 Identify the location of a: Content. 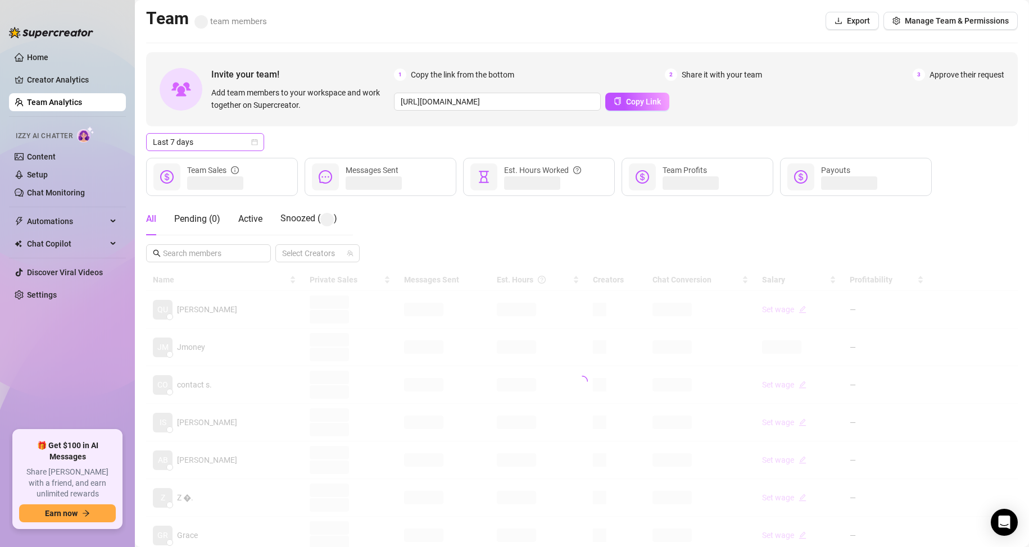
(41, 157).